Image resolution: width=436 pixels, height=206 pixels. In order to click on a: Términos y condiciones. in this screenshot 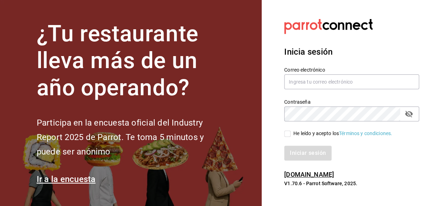, I will do `click(366, 134)`.